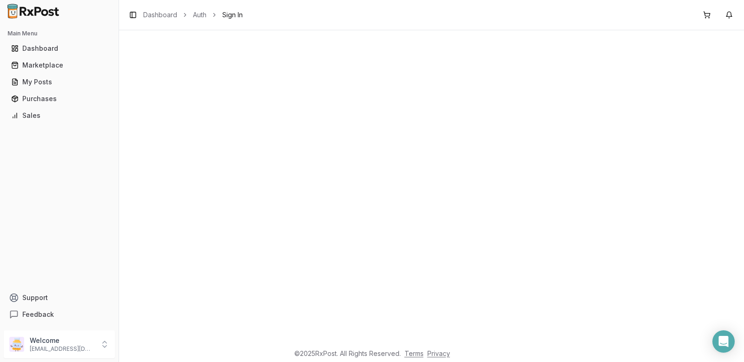 The image size is (744, 362). Describe the element at coordinates (724, 341) in the screenshot. I see `div: Open Intercom Messenger` at that location.